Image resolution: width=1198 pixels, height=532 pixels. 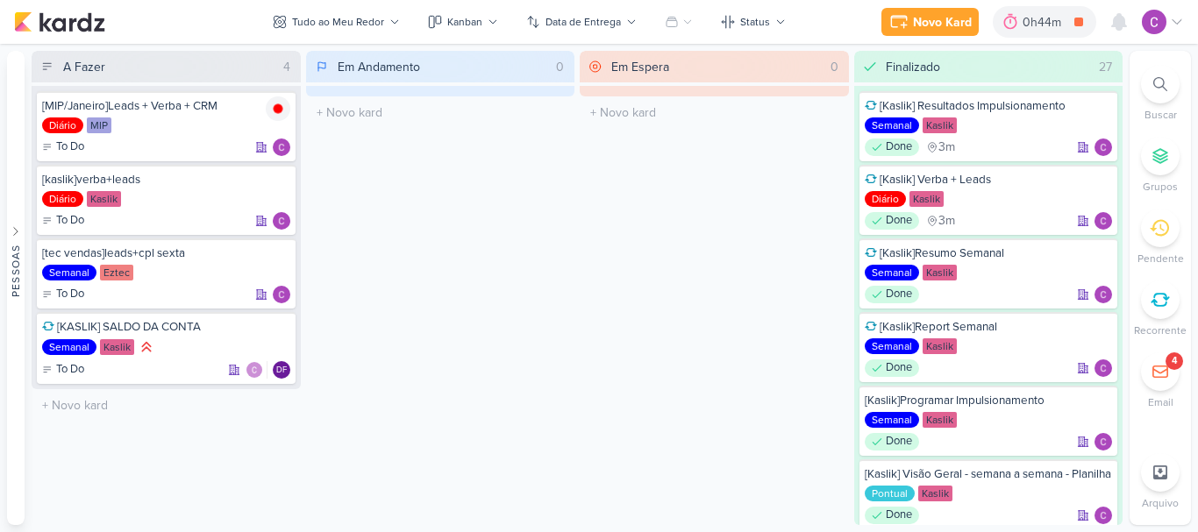 I want to click on div: Responsável: Diego Freitas, so click(x=281, y=370).